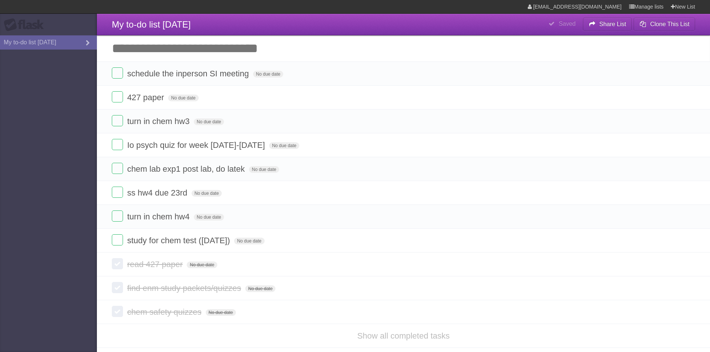  What do you see at coordinates (567, 23) in the screenshot?
I see `b: Saved` at bounding box center [567, 23].